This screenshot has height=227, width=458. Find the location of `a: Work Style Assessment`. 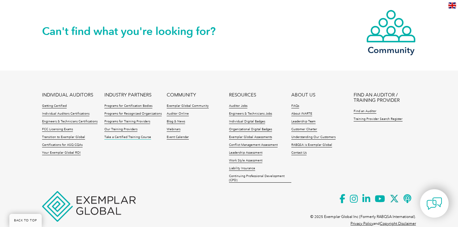

a: Work Style Assessment is located at coordinates (246, 161).